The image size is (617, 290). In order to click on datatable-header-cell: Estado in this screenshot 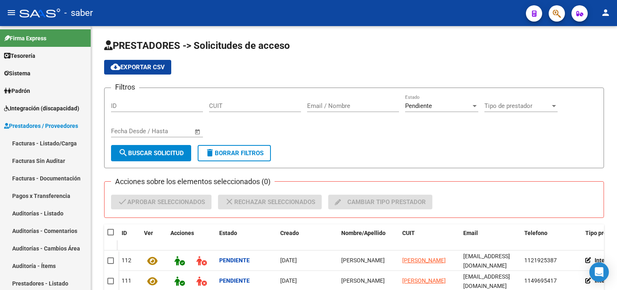, I will do `click(247, 238)`.